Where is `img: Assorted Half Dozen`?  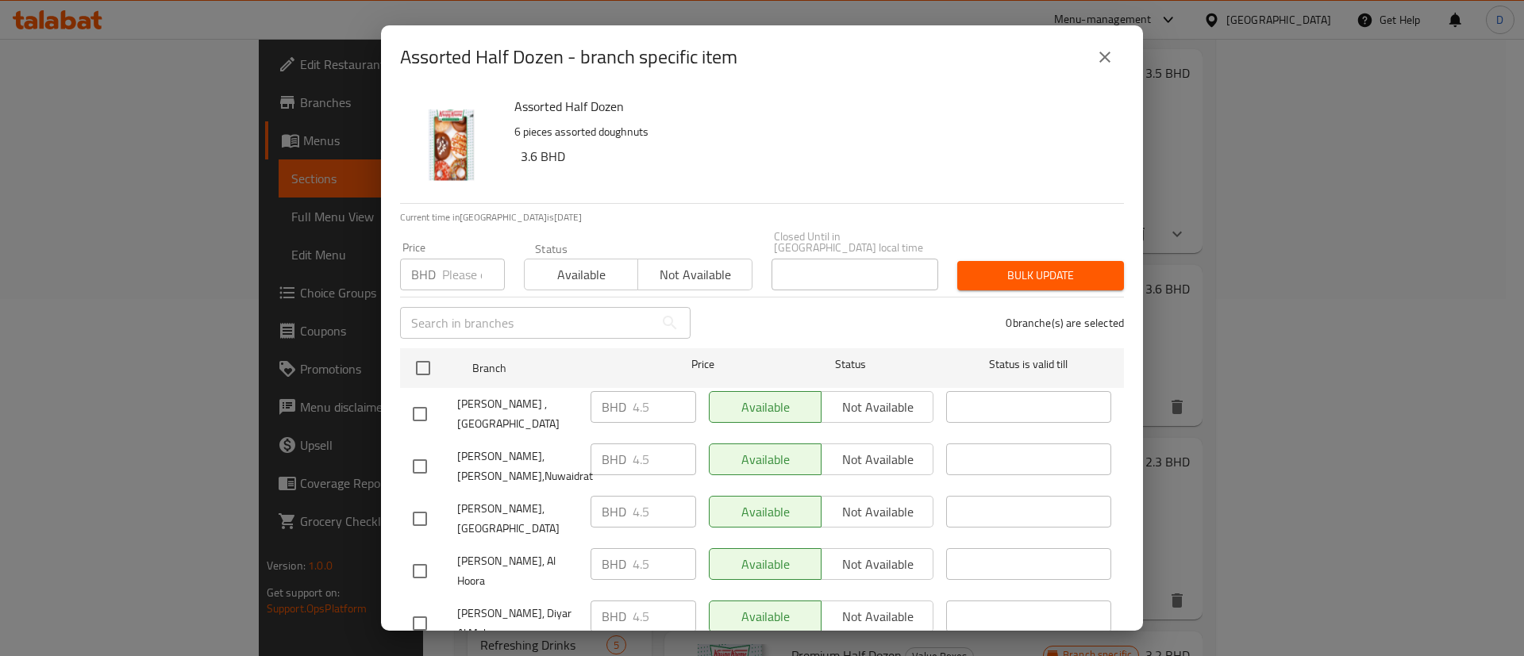 img: Assorted Half Dozen is located at coordinates (451, 146).